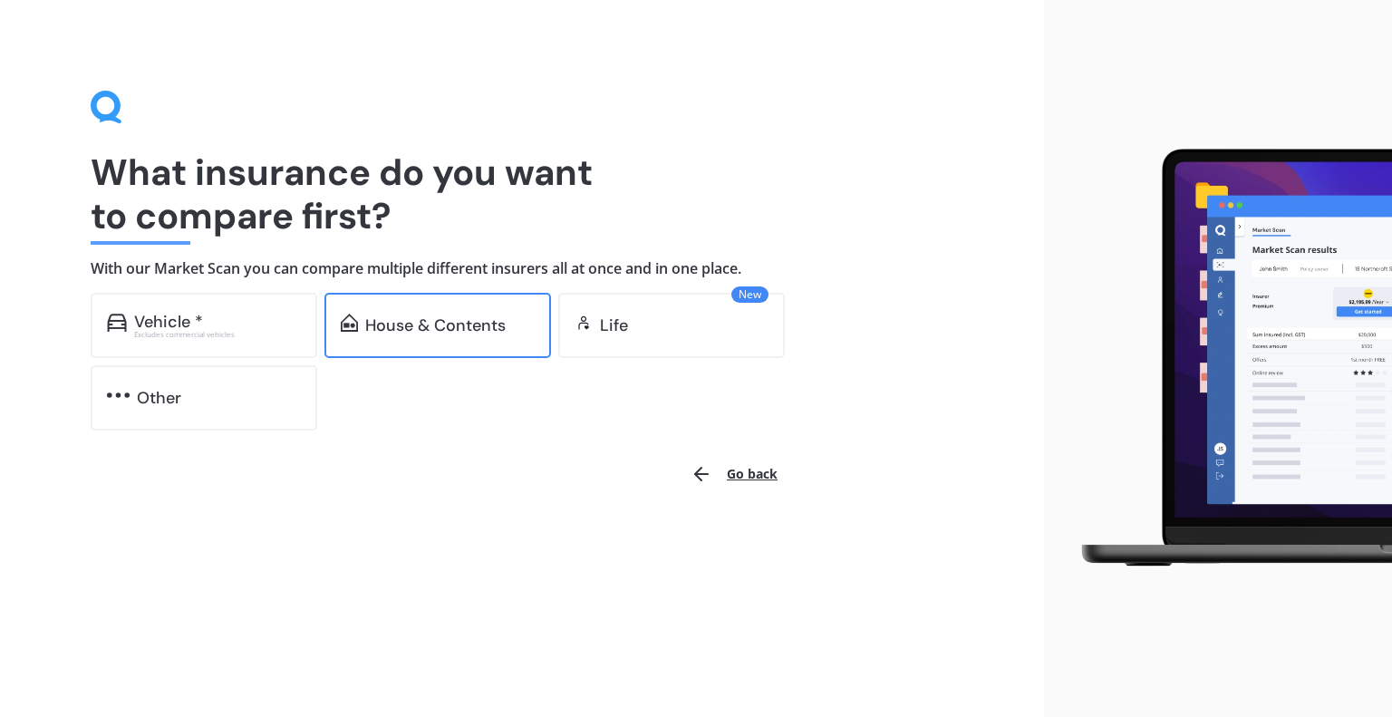 This screenshot has width=1392, height=717. Describe the element at coordinates (117, 323) in the screenshot. I see `img: car.f15378c7a67c060ca3f3.svg` at that location.